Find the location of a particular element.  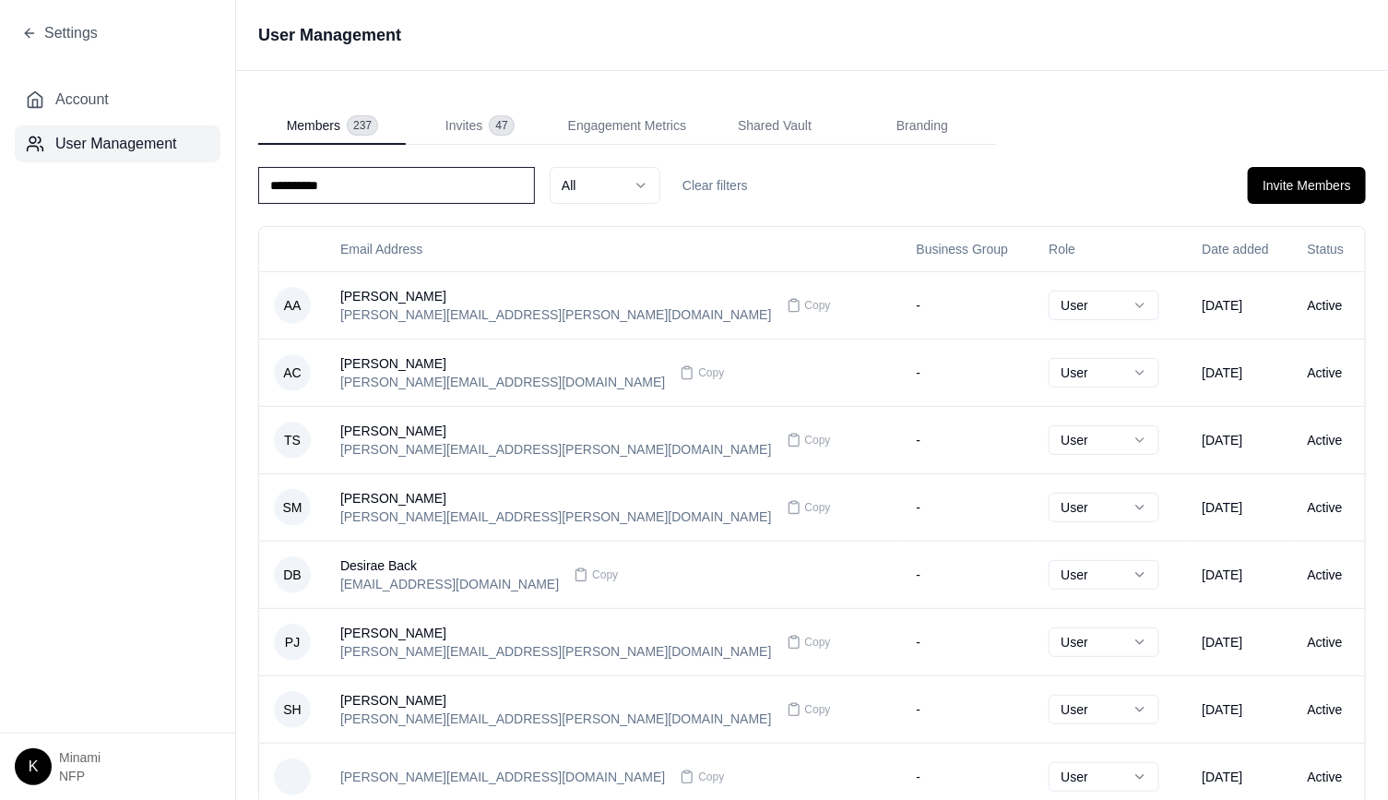

span: AA is located at coordinates (292, 305).